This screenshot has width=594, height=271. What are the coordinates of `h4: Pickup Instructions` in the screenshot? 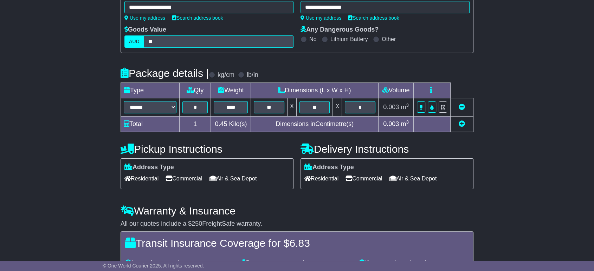 It's located at (207, 149).